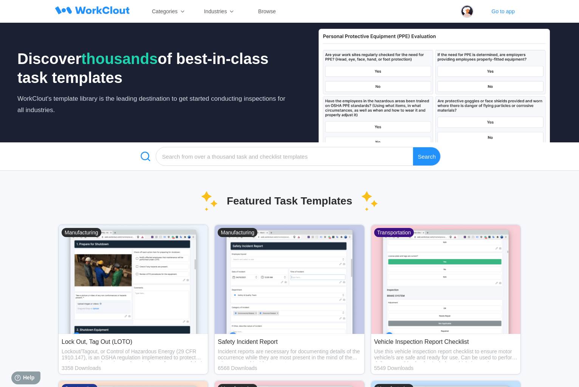  I want to click on div: Industries, so click(216, 11).